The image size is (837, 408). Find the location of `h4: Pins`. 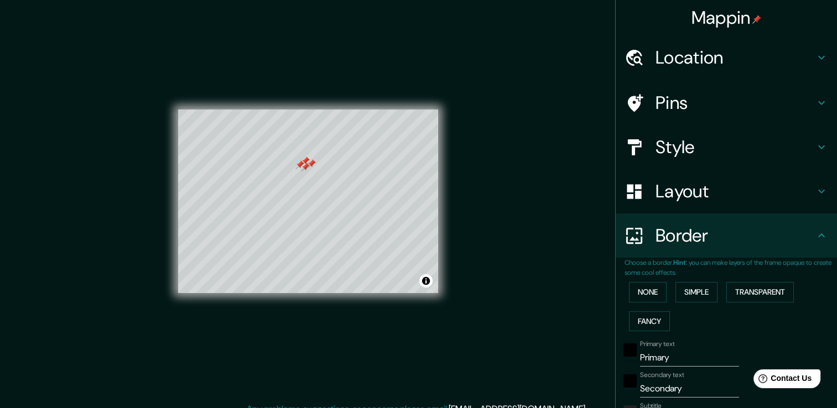

h4: Pins is located at coordinates (735, 103).